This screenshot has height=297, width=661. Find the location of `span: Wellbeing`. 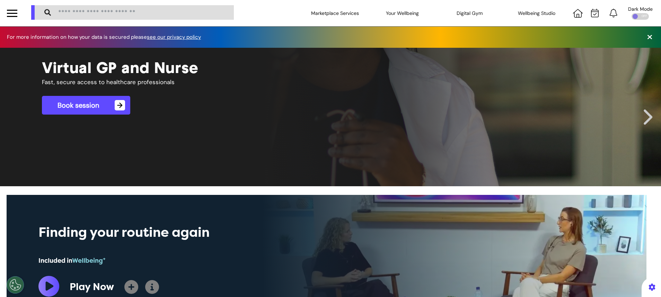

span: Wellbeing is located at coordinates (89, 261).